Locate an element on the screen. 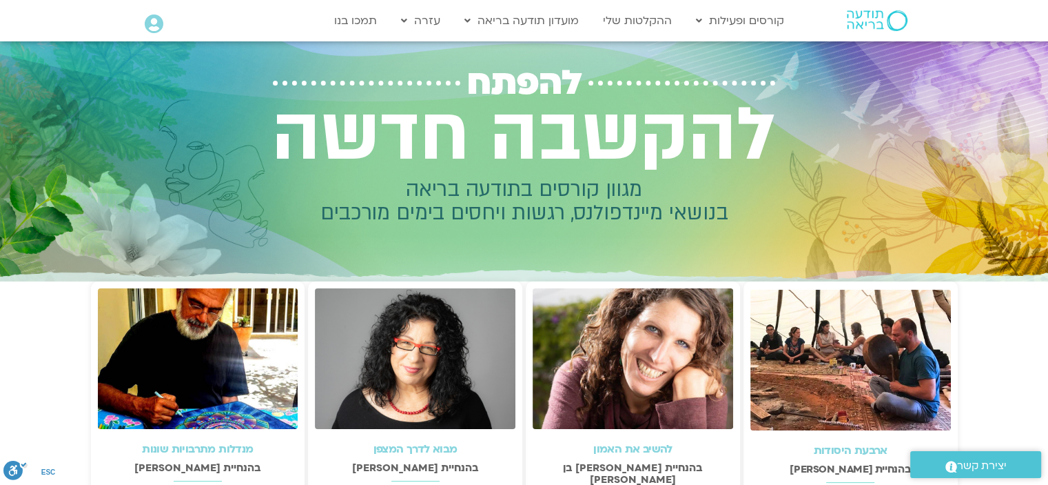  a: מבוא לדרך המצפן is located at coordinates (416, 449).